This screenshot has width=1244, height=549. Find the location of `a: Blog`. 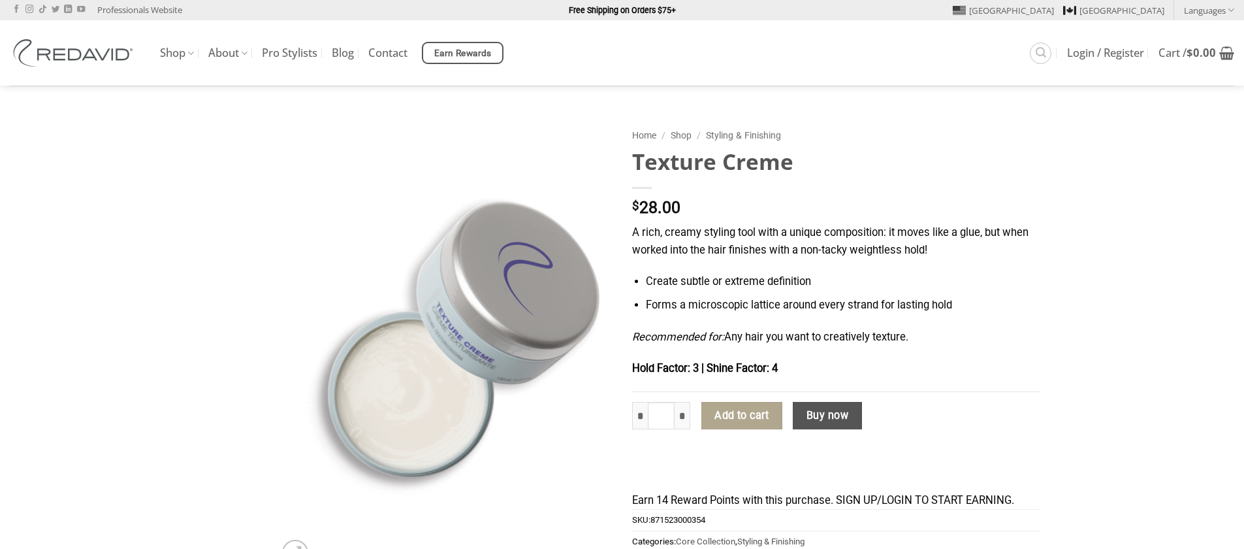

a: Blog is located at coordinates (343, 53).